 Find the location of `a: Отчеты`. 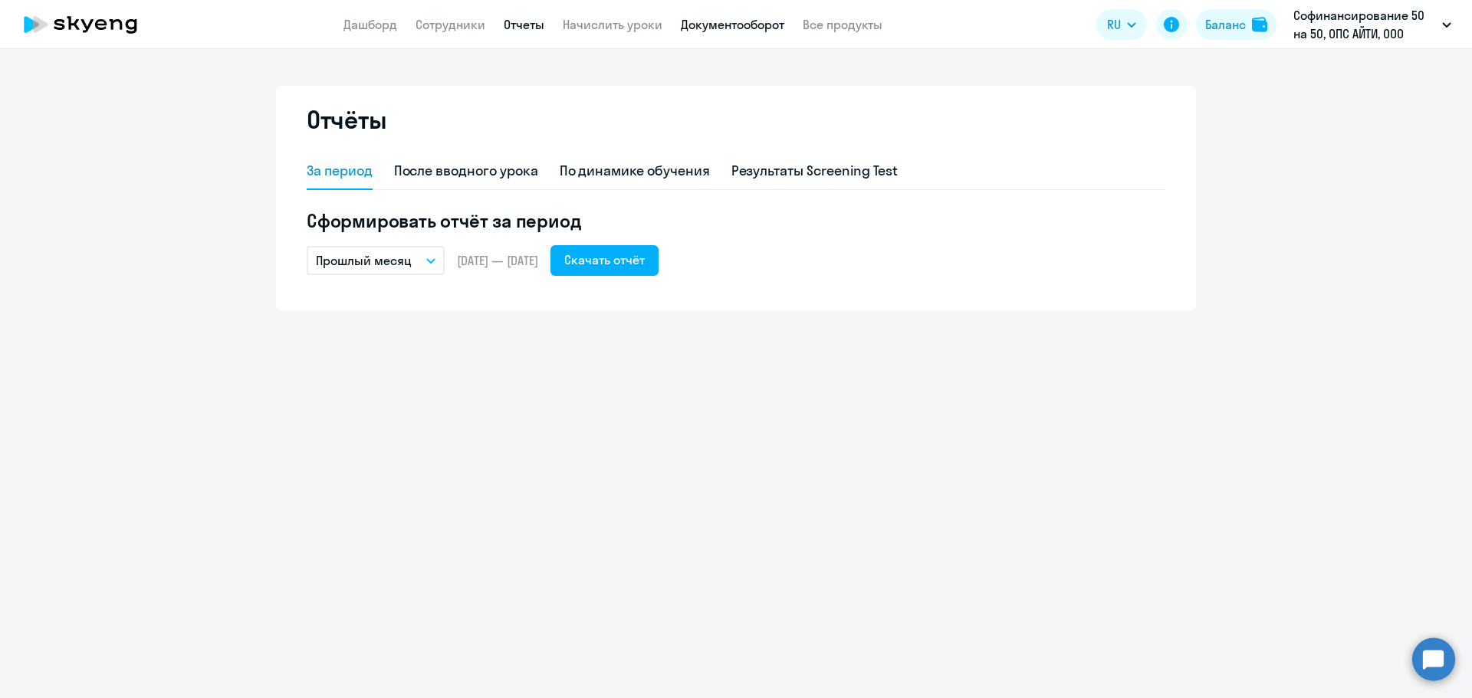

a: Отчеты is located at coordinates (524, 25).